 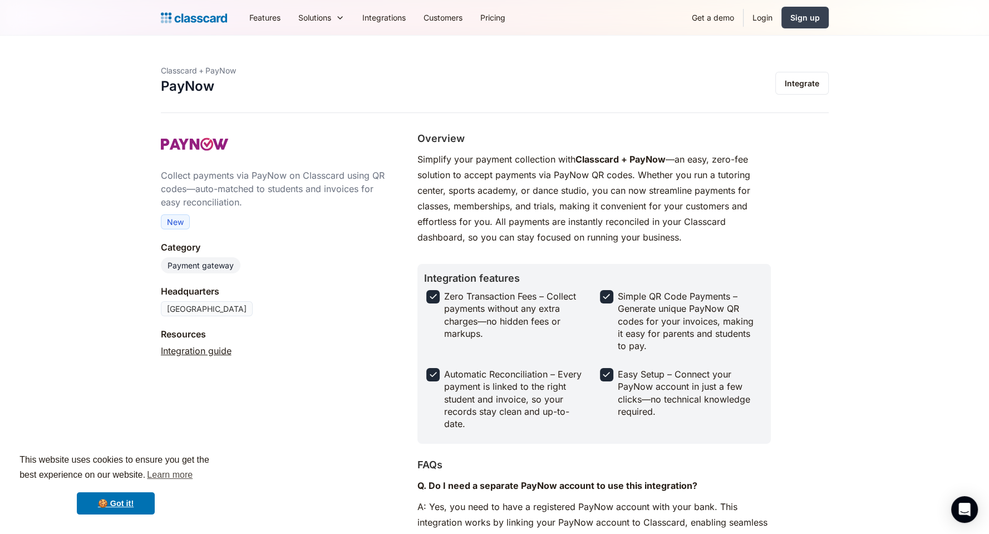 I want to click on div: PayNow, so click(x=220, y=70).